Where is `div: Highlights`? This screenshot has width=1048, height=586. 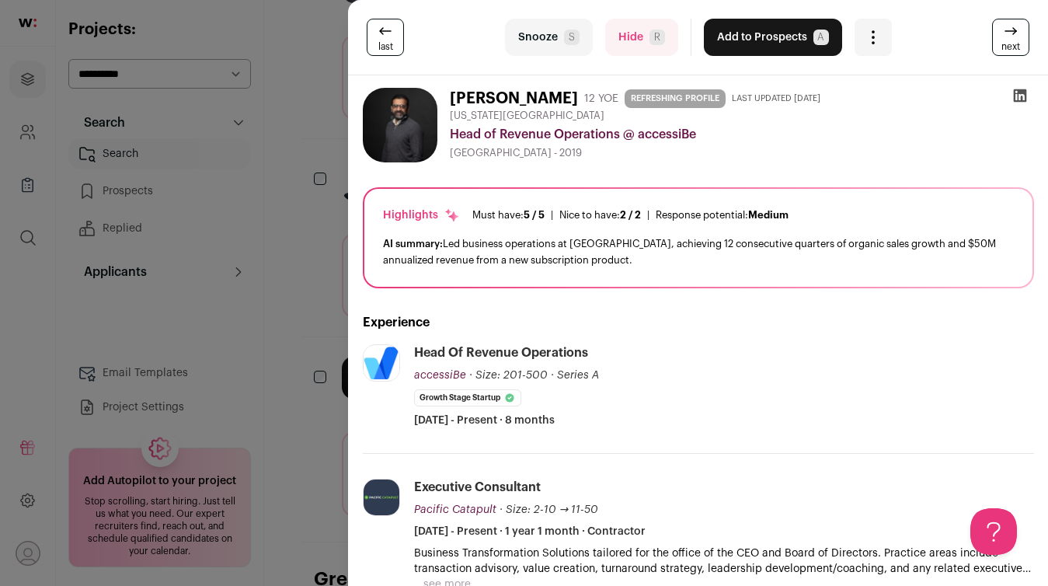
div: Highlights is located at coordinates (421, 215).